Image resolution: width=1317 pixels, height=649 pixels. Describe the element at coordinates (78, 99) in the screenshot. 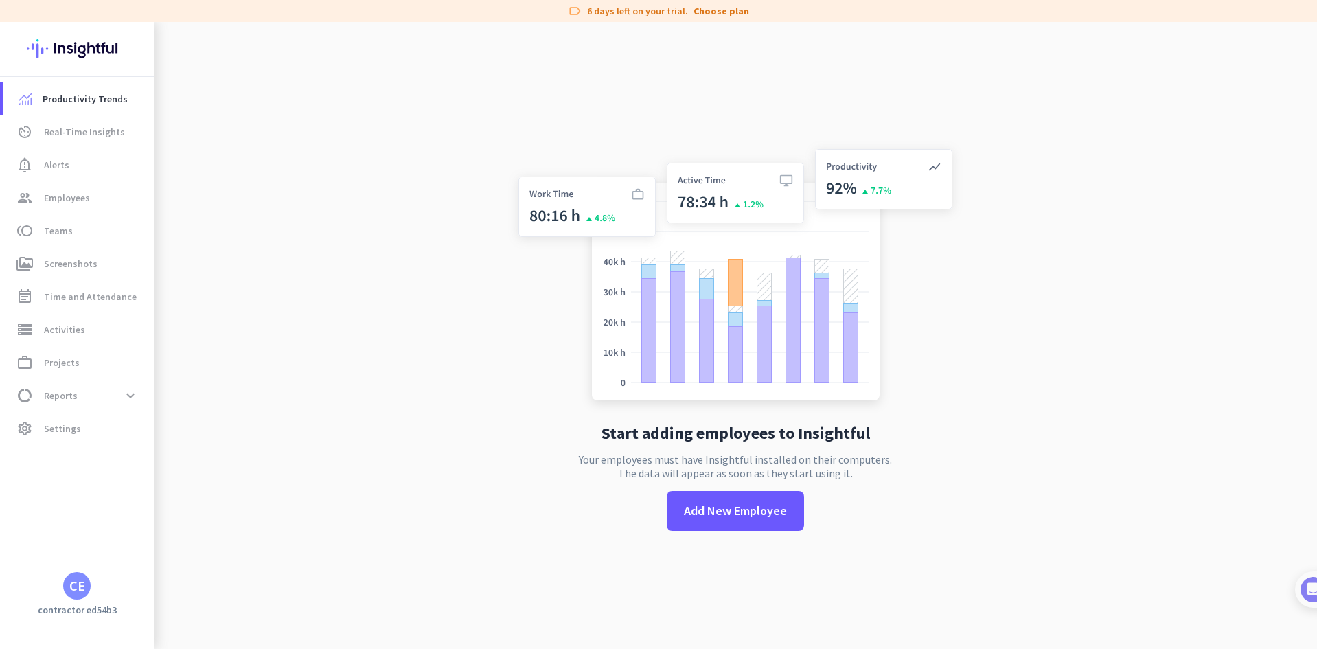

I see `a: menu-itemProductivity Trends` at that location.